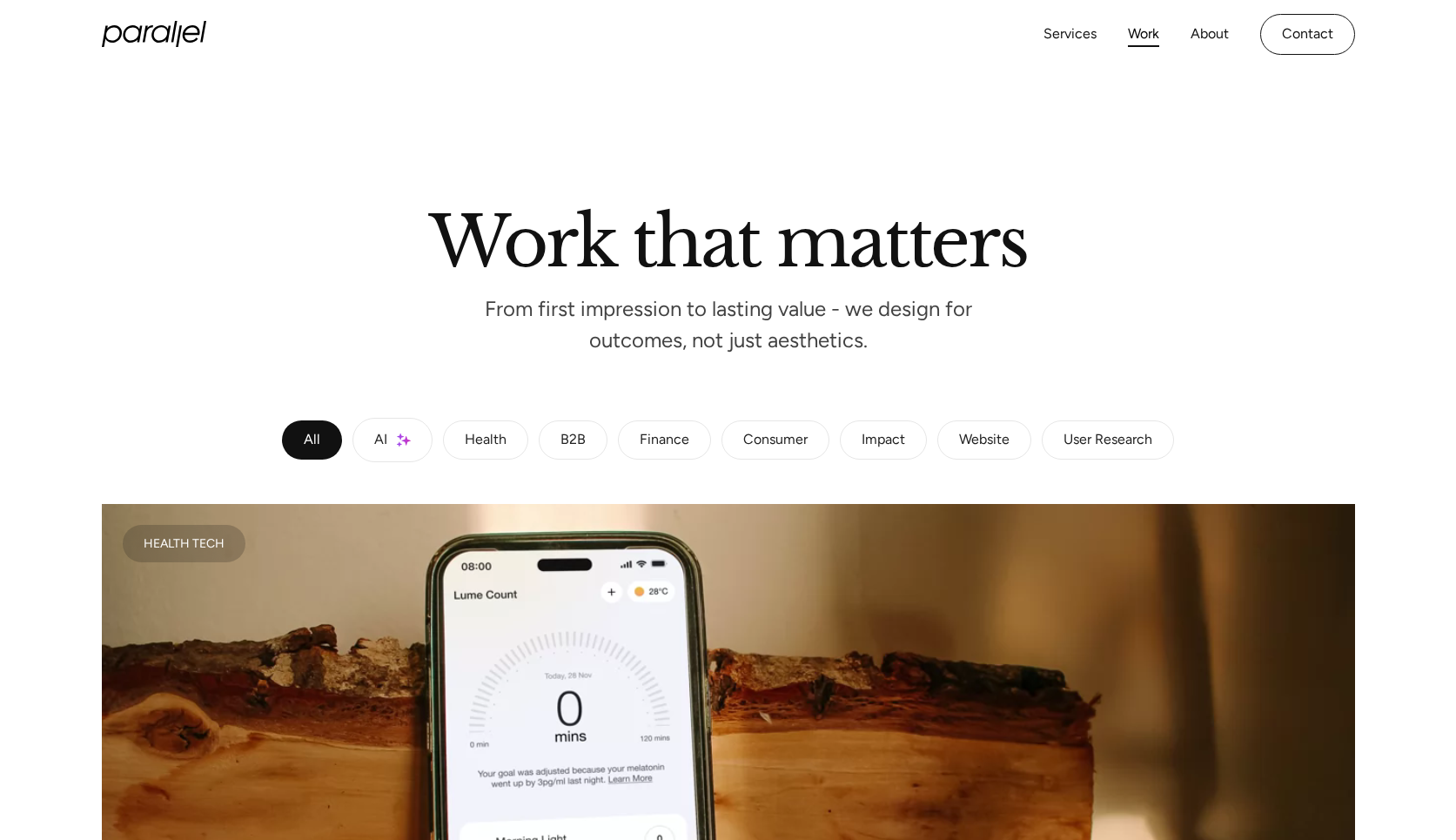 This screenshot has width=1456, height=840. I want to click on div: B2B, so click(572, 440).